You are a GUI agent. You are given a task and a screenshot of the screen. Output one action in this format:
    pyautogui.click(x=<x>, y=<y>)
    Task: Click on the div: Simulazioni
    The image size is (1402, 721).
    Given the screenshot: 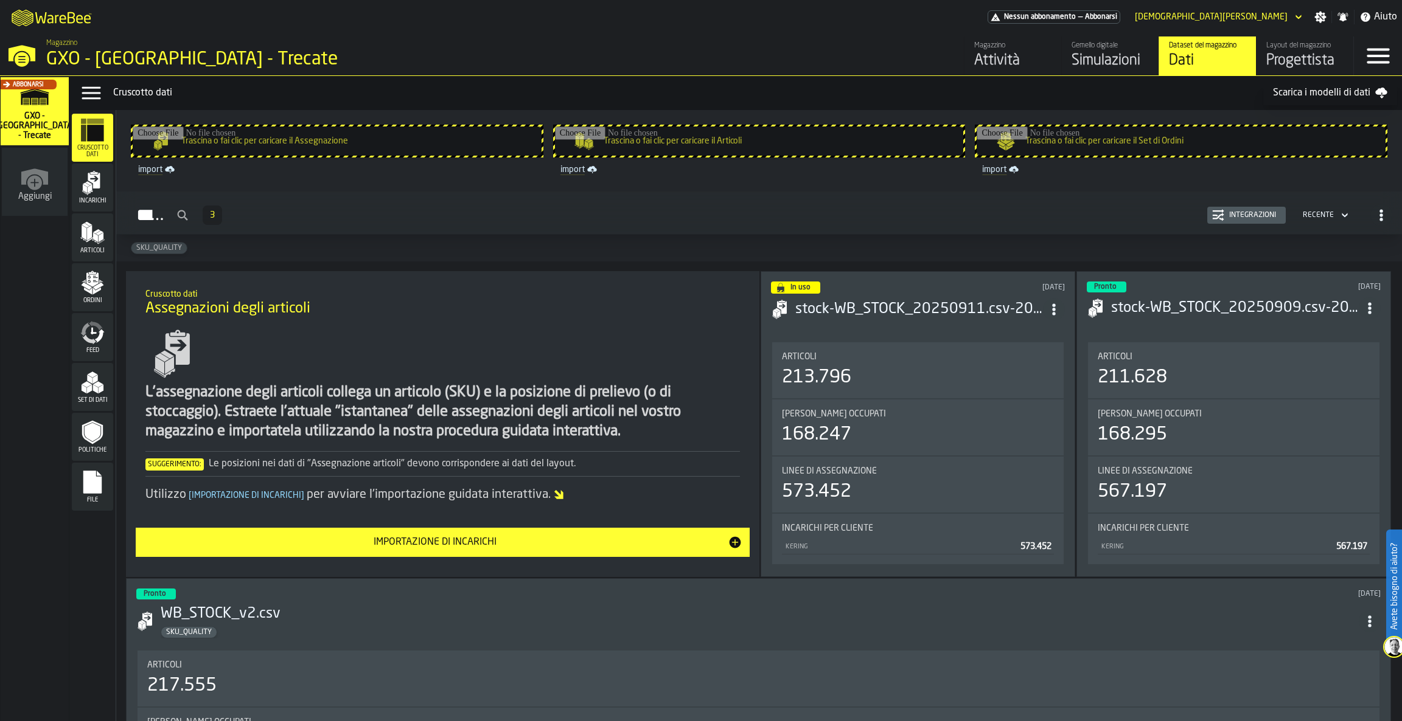 What is the action you would take?
    pyautogui.click(x=1110, y=61)
    